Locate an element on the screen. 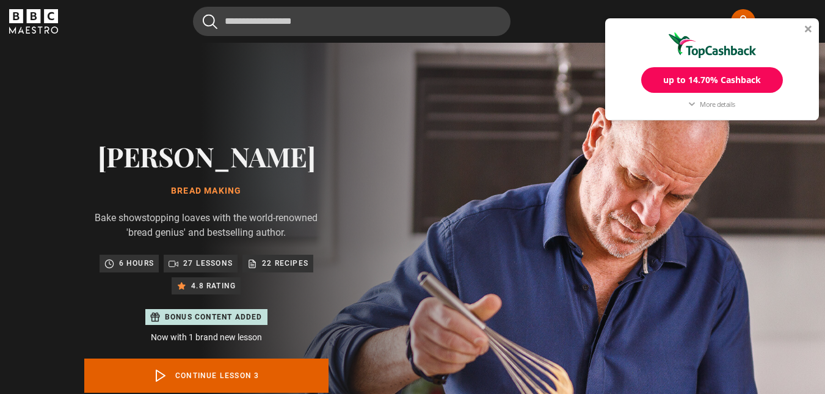 This screenshot has height=394, width=825. button: Submit the search query is located at coordinates (210, 21).